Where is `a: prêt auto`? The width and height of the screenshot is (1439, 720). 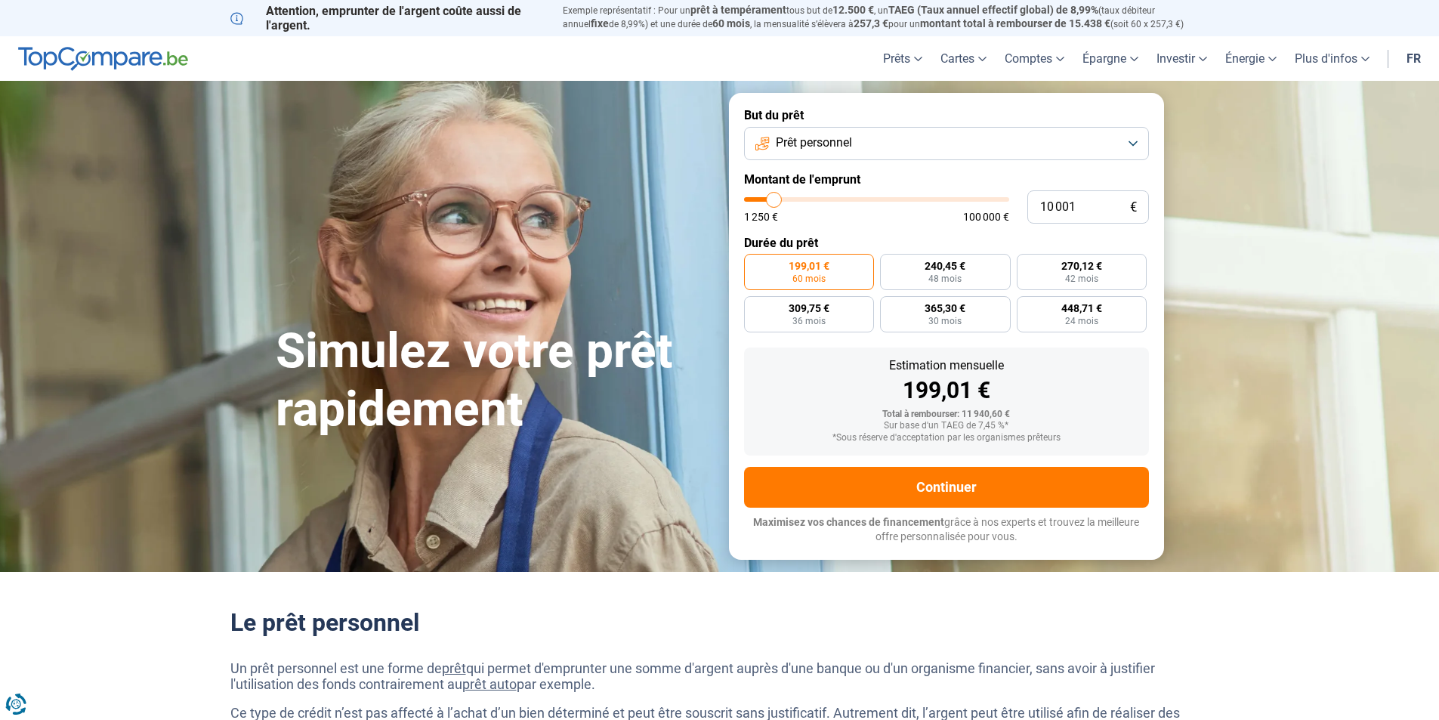 a: prêt auto is located at coordinates (490, 684).